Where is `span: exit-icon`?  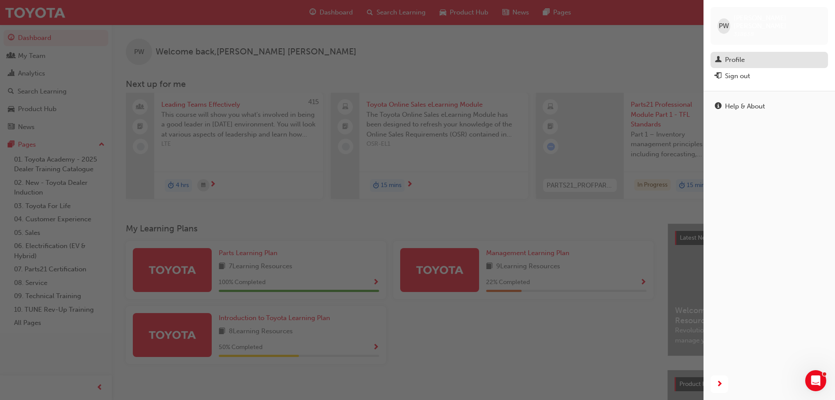
span: exit-icon is located at coordinates (718, 76).